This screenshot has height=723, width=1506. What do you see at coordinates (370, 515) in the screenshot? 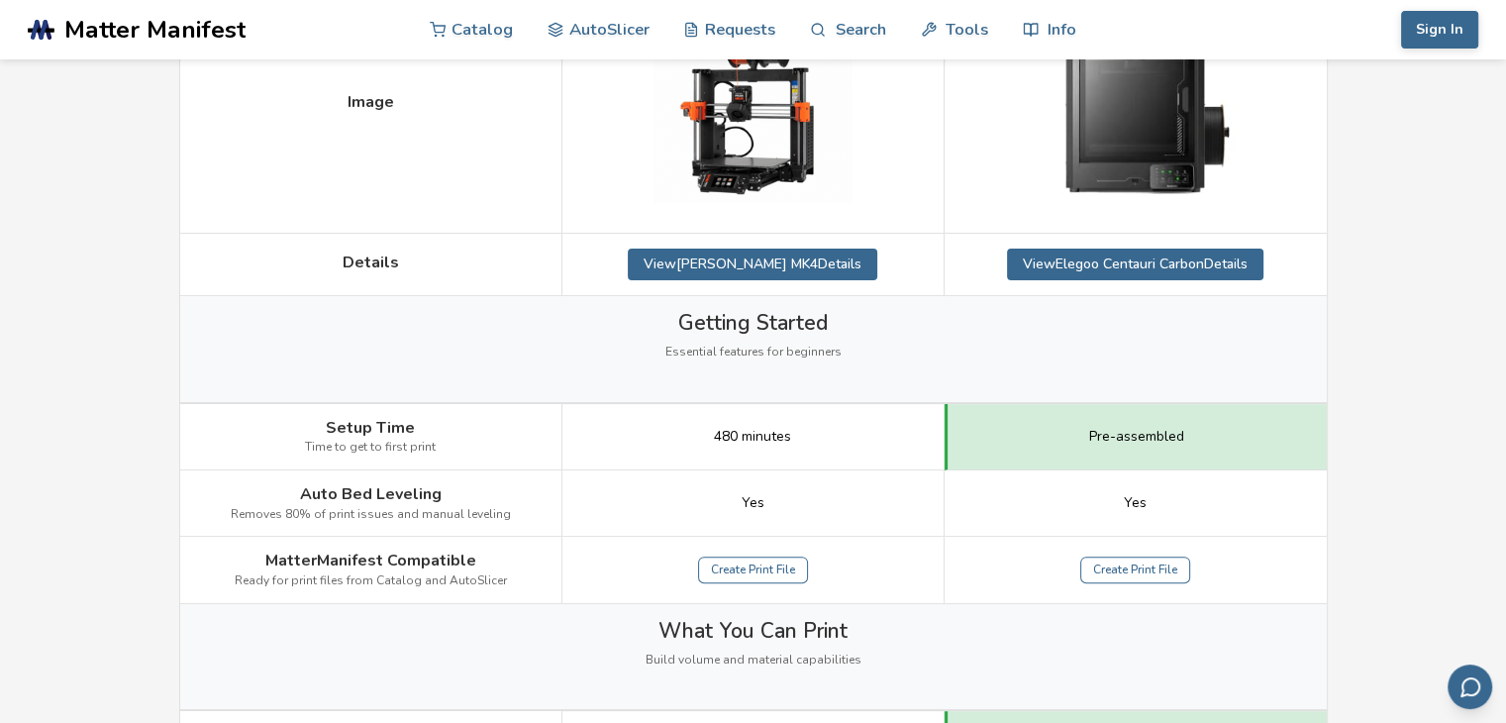
I see `span: Removes 80% of print issues and manual leveling` at bounding box center [370, 515].